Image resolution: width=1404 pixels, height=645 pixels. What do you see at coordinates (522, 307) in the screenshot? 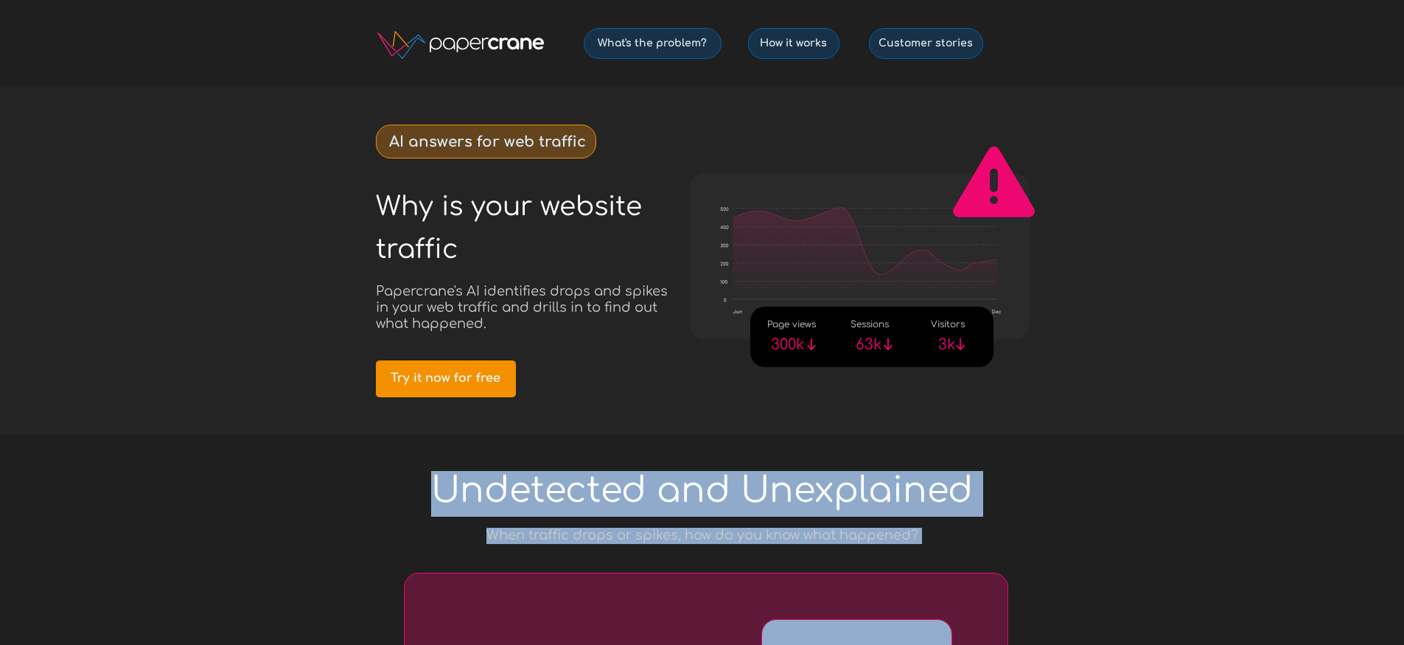
I see `span: Papercrane's AI identifies drops and spikes in your web traffic and drills in to find out what ha...` at bounding box center [522, 307].